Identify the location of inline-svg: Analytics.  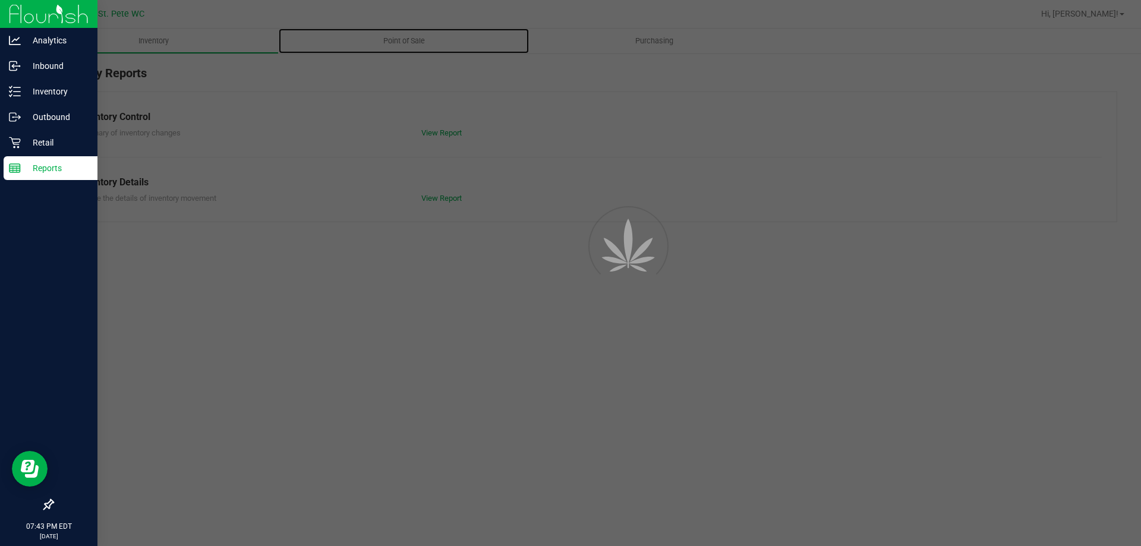
(15, 40).